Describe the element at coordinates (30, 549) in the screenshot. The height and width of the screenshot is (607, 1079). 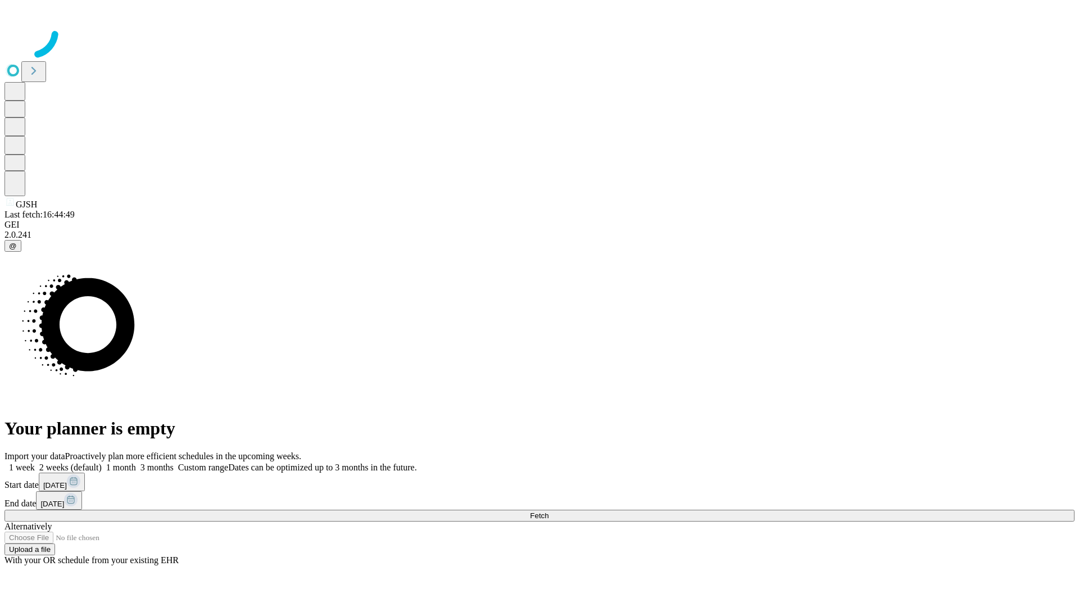
I see `button: Upload a file` at that location.